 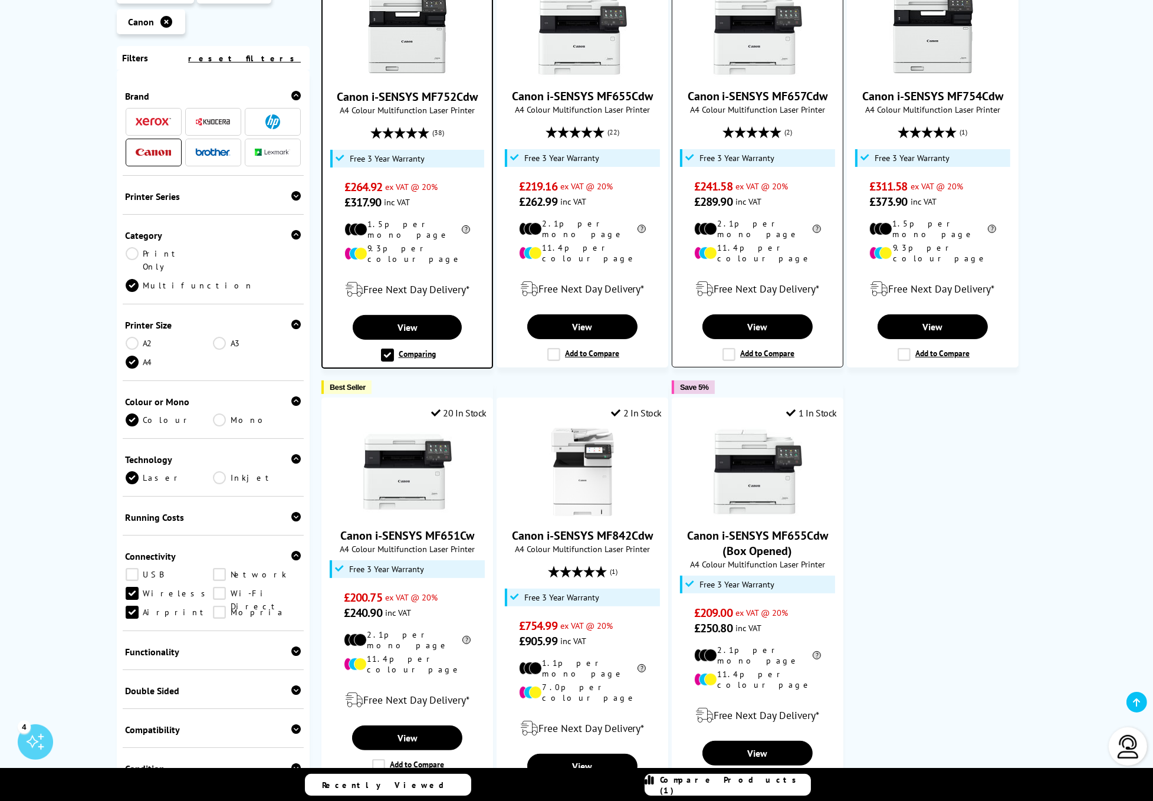 I want to click on a: Airprint, so click(x=169, y=612).